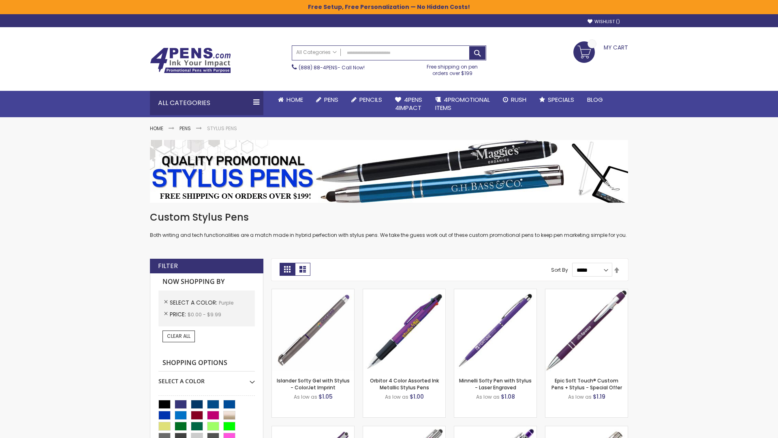 This screenshot has width=778, height=438. Describe the element at coordinates (317, 52) in the screenshot. I see `a: All Categories` at that location.